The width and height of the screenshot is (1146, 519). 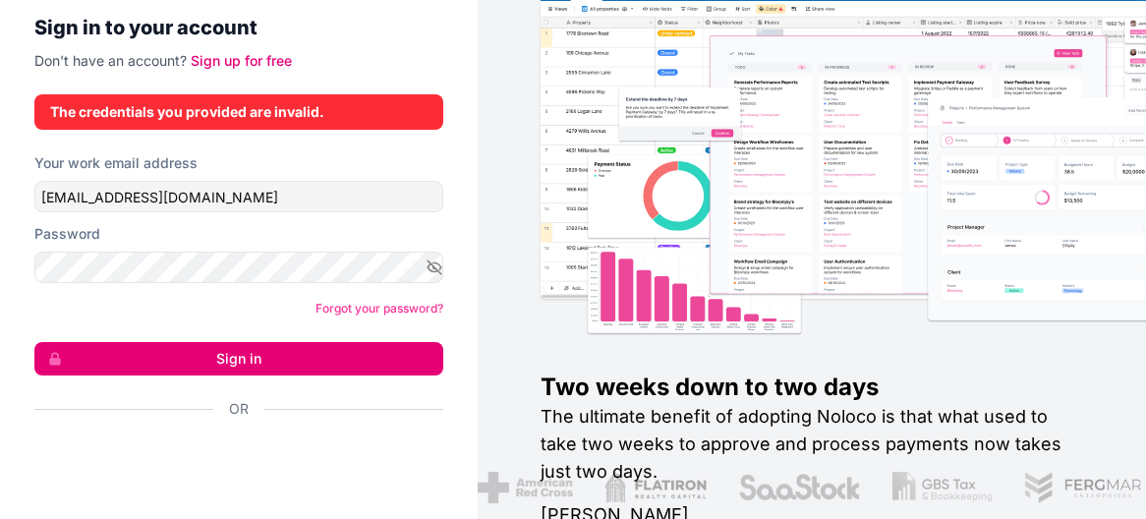 What do you see at coordinates (458, 488) in the screenshot?
I see `img: /assets/american-red-cross-BAupjrZR.png` at bounding box center [458, 488].